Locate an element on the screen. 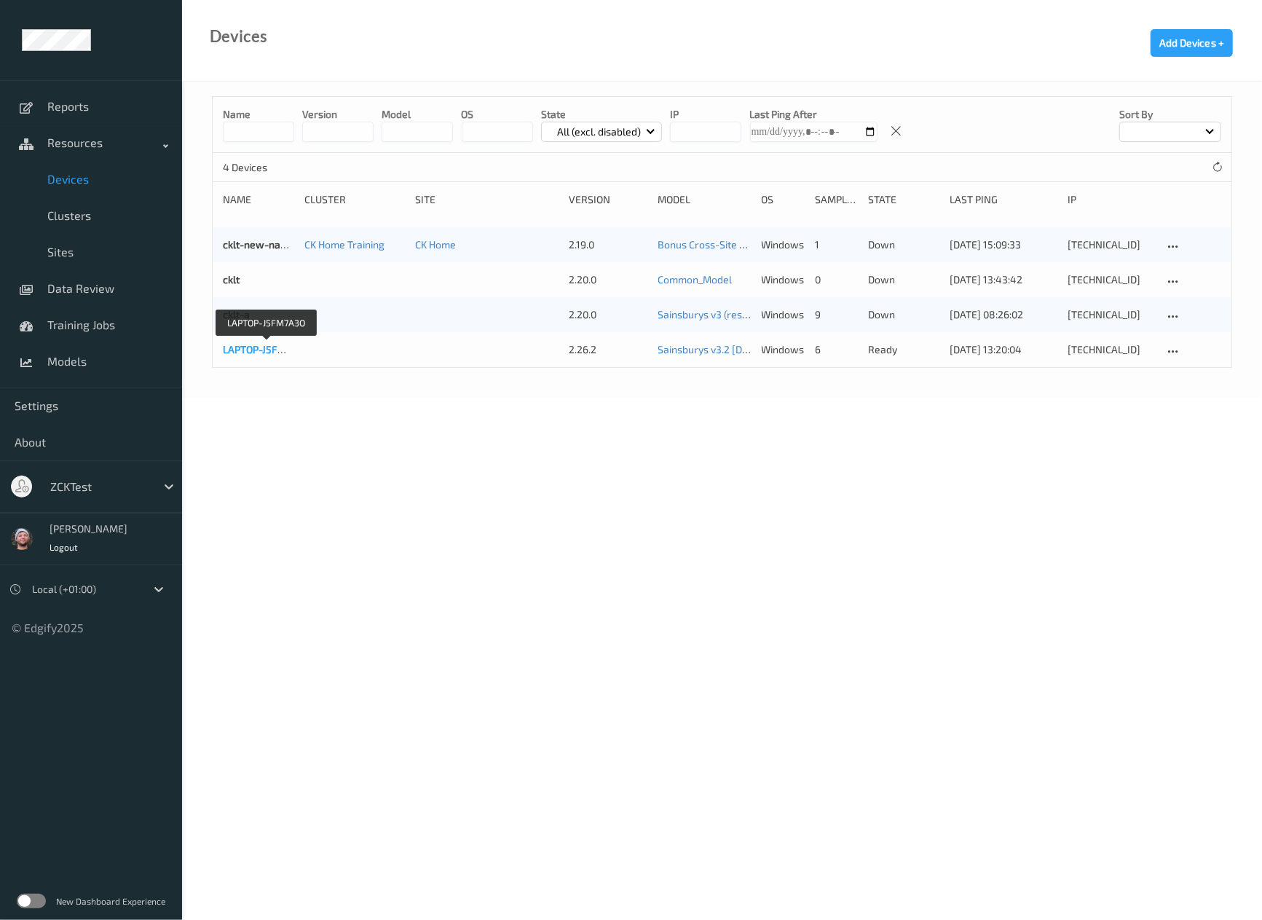 This screenshot has width=1262, height=920. p: model is located at coordinates (417, 114).